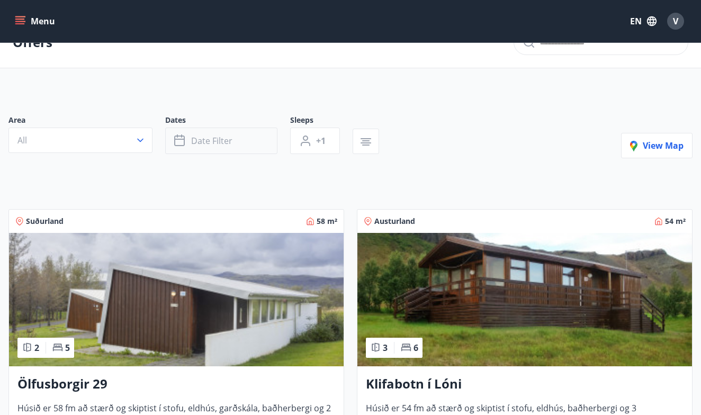 The image size is (701, 415). What do you see at coordinates (22, 140) in the screenshot?
I see `span: All` at bounding box center [22, 140].